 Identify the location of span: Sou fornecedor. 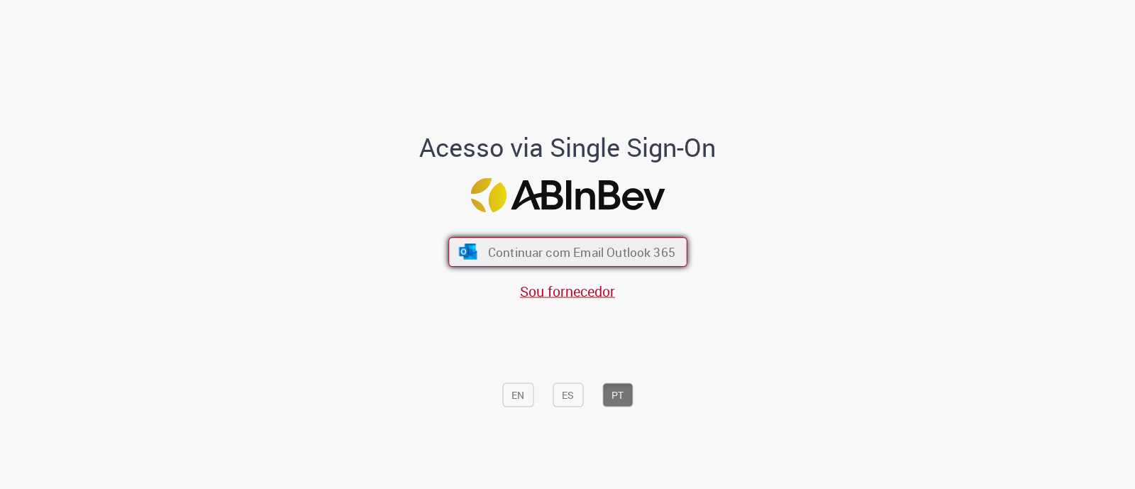
(568, 291).